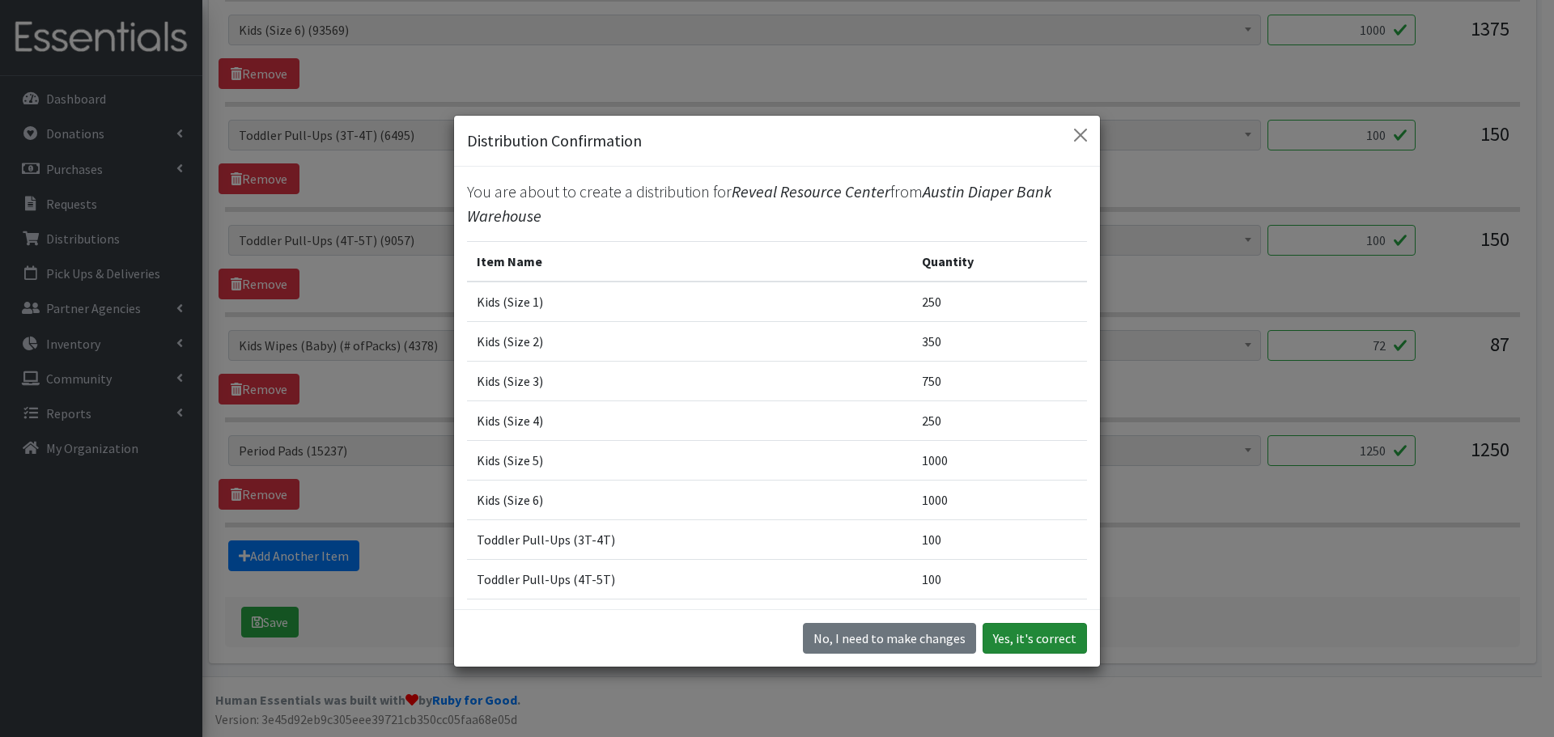  Describe the element at coordinates (689, 460) in the screenshot. I see `td: Kids (Size 5)` at that location.